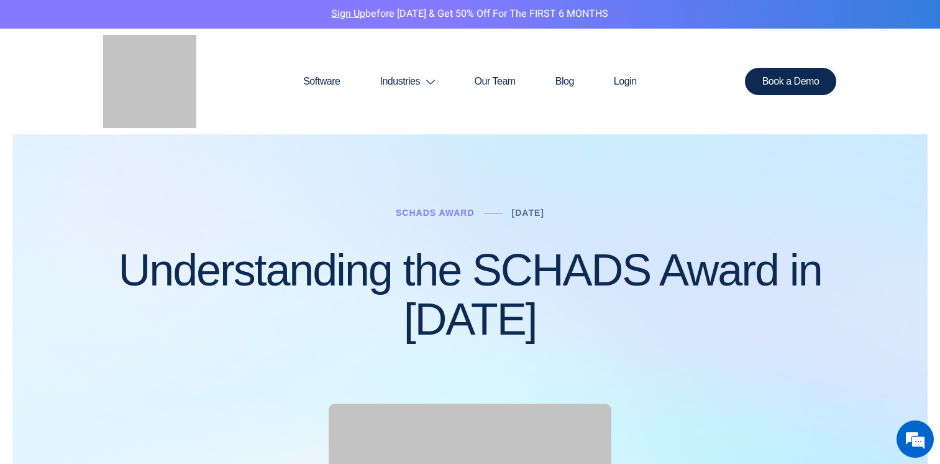  What do you see at coordinates (791, 81) in the screenshot?
I see `span: Book a Demo` at bounding box center [791, 81].